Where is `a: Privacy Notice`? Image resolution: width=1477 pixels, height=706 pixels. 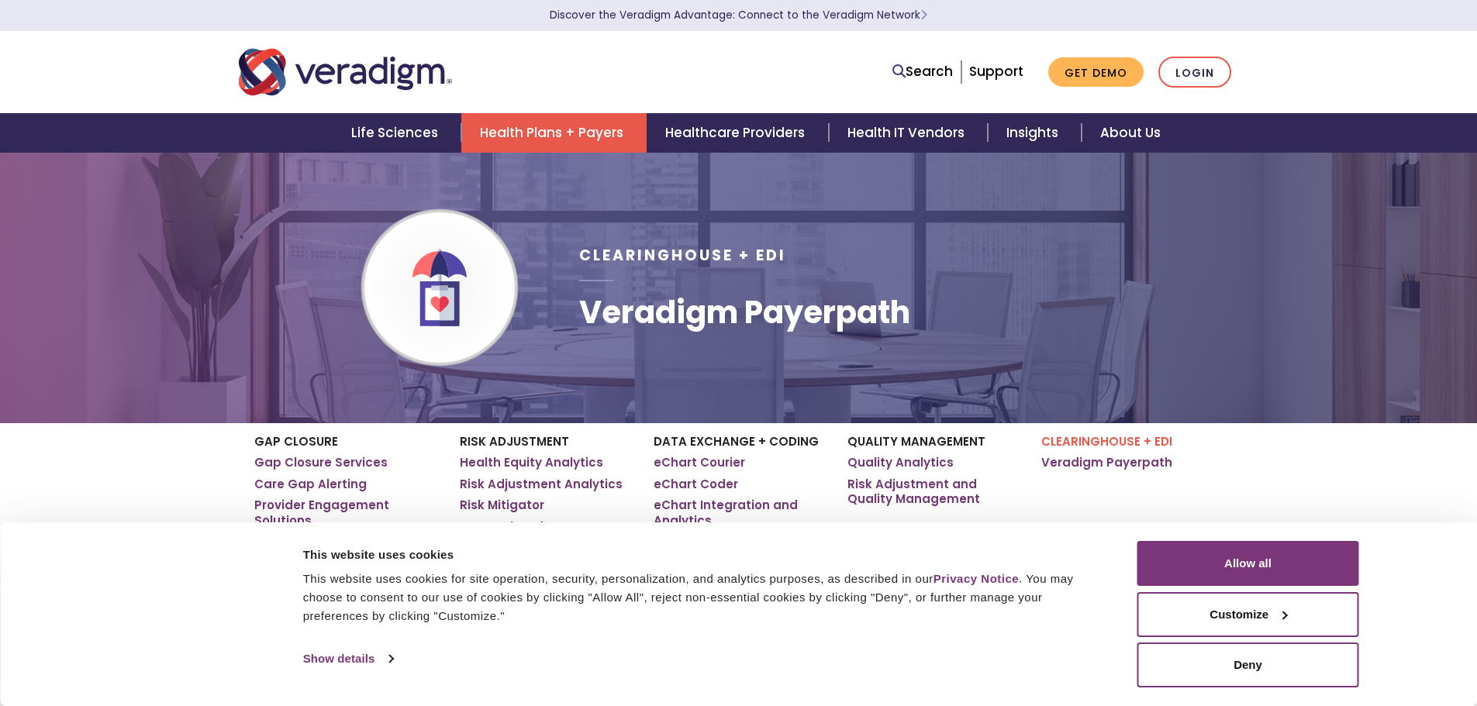
a: Privacy Notice is located at coordinates (976, 578).